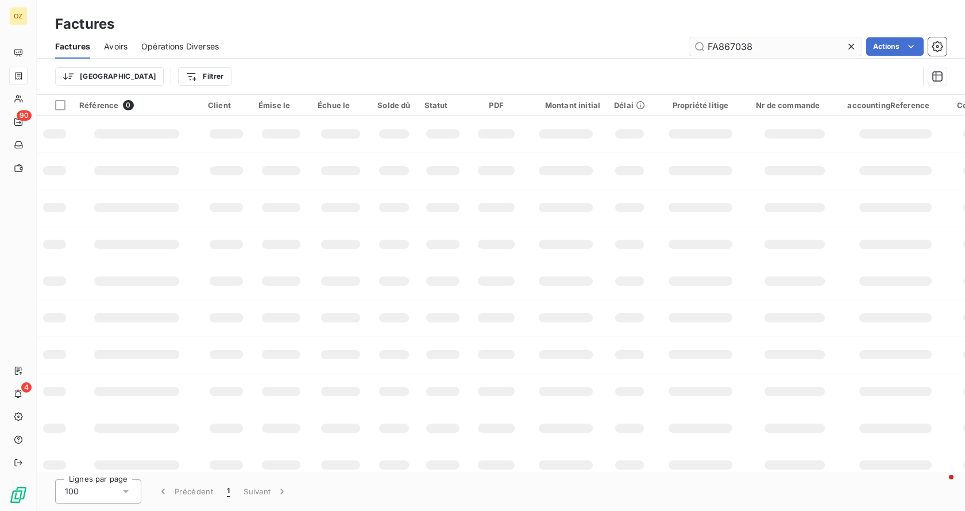 The image size is (965, 511). I want to click on button: Filtrer, so click(205, 76).